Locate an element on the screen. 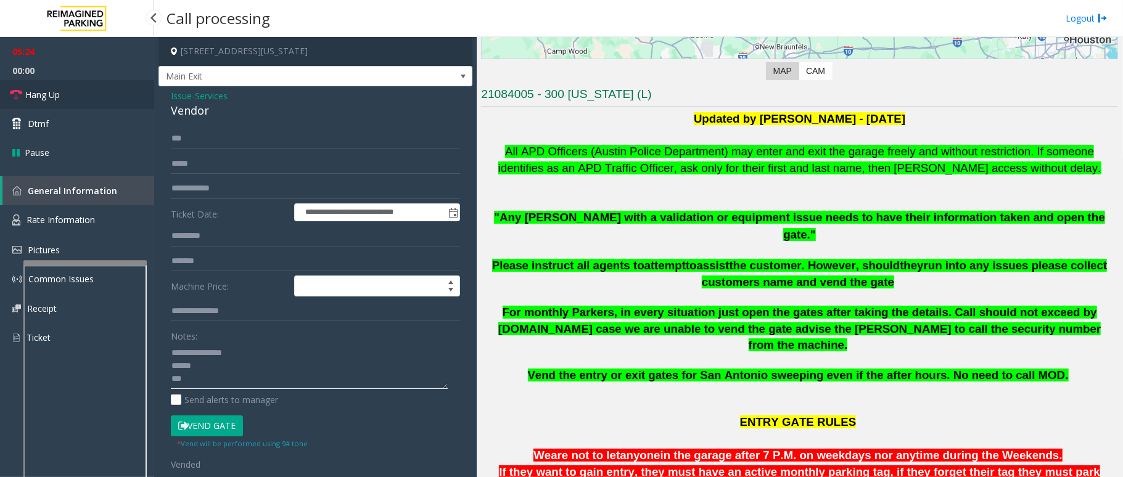 The image size is (1123, 477). span: Pause is located at coordinates (37, 152).